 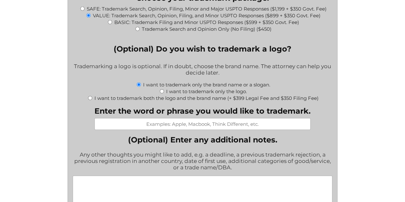 I want to click on label: BASIC: Trademark Filing and Minor USPTO Responses ($599 + $350 Govt. Fee), so click(x=207, y=22).